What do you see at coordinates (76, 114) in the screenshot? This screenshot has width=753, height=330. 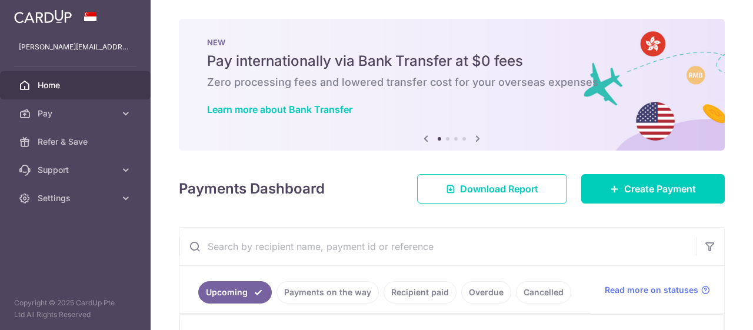 I see `span: Pay` at bounding box center [76, 114].